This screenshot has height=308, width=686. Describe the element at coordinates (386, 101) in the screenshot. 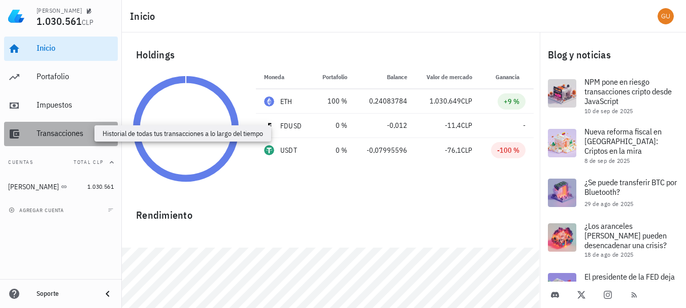

I see `div: 0,24083784` at that location.